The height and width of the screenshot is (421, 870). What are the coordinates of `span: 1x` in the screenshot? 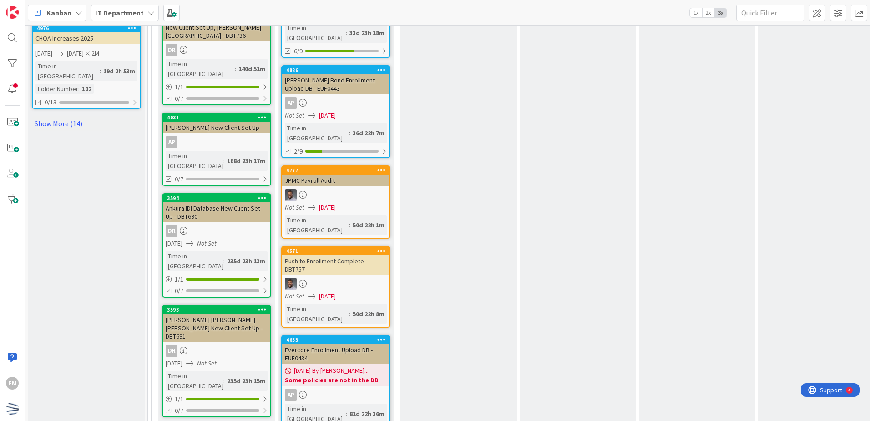 It's located at (696, 13).